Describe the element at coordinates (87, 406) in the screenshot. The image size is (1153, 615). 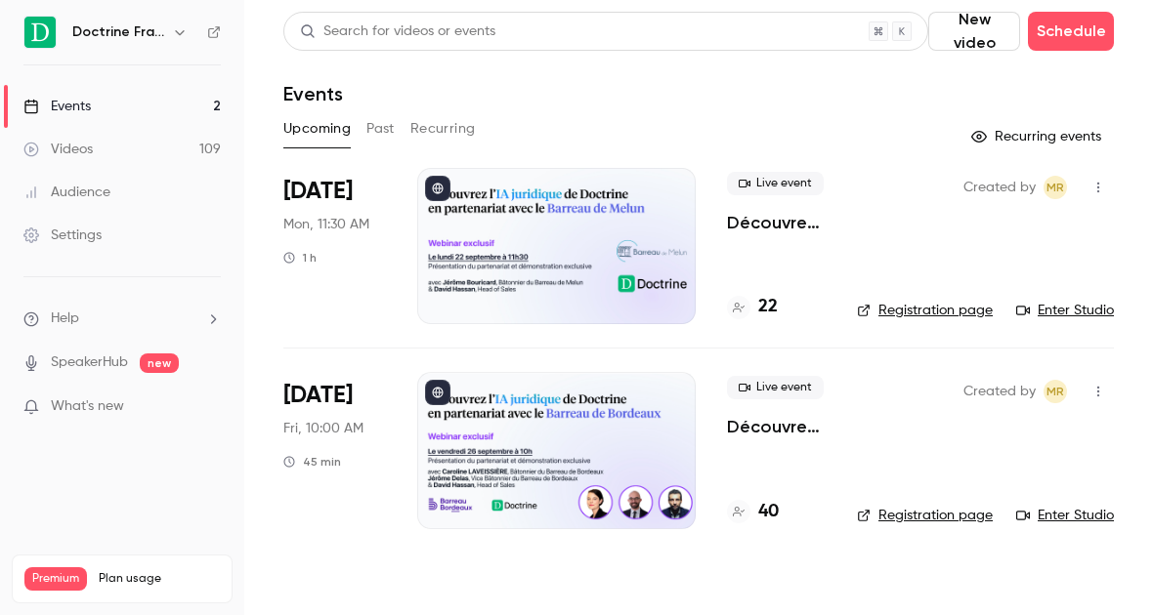
I see `span: What's new` at that location.